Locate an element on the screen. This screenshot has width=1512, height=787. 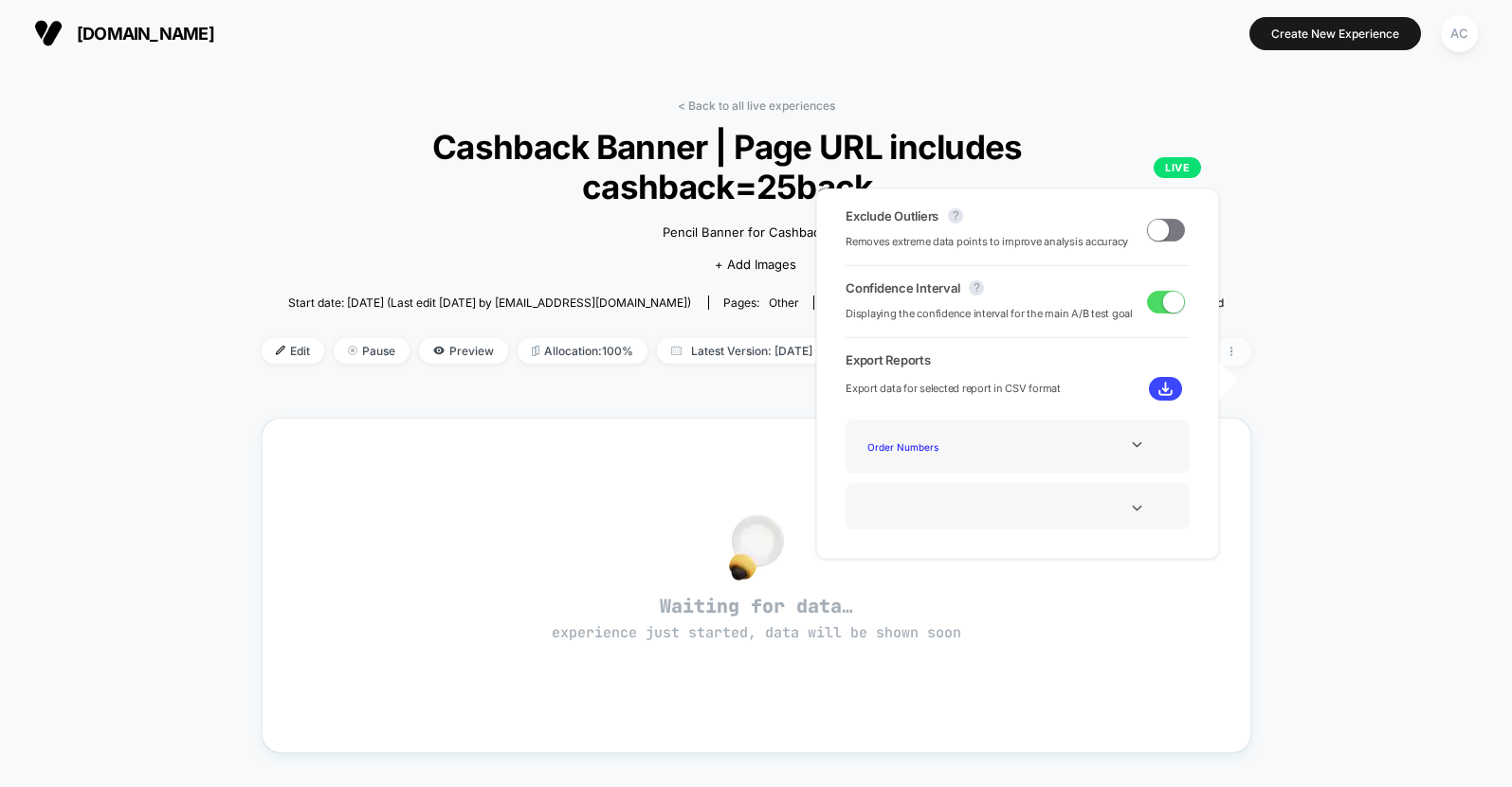
img: Visually logo is located at coordinates (48, 33).